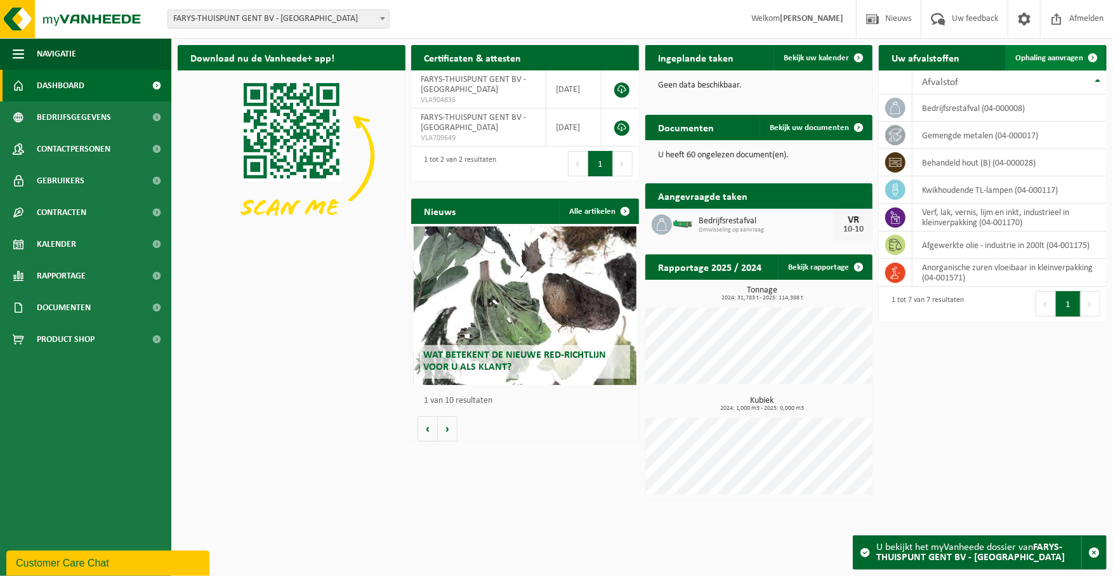  Describe the element at coordinates (1010, 135) in the screenshot. I see `td: gemengde metalen (04-000017)` at that location.